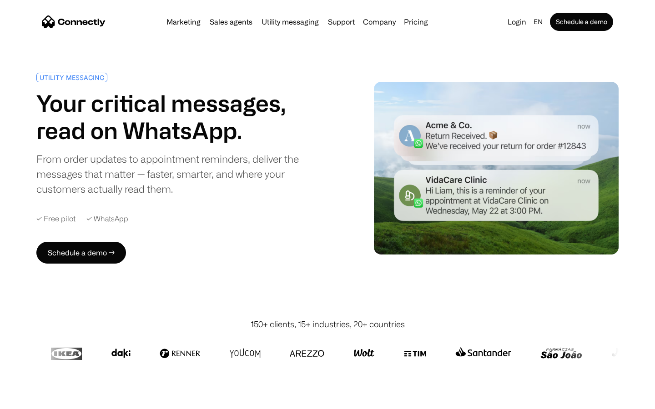  Describe the element at coordinates (183, 22) in the screenshot. I see `a: Marketing` at that location.